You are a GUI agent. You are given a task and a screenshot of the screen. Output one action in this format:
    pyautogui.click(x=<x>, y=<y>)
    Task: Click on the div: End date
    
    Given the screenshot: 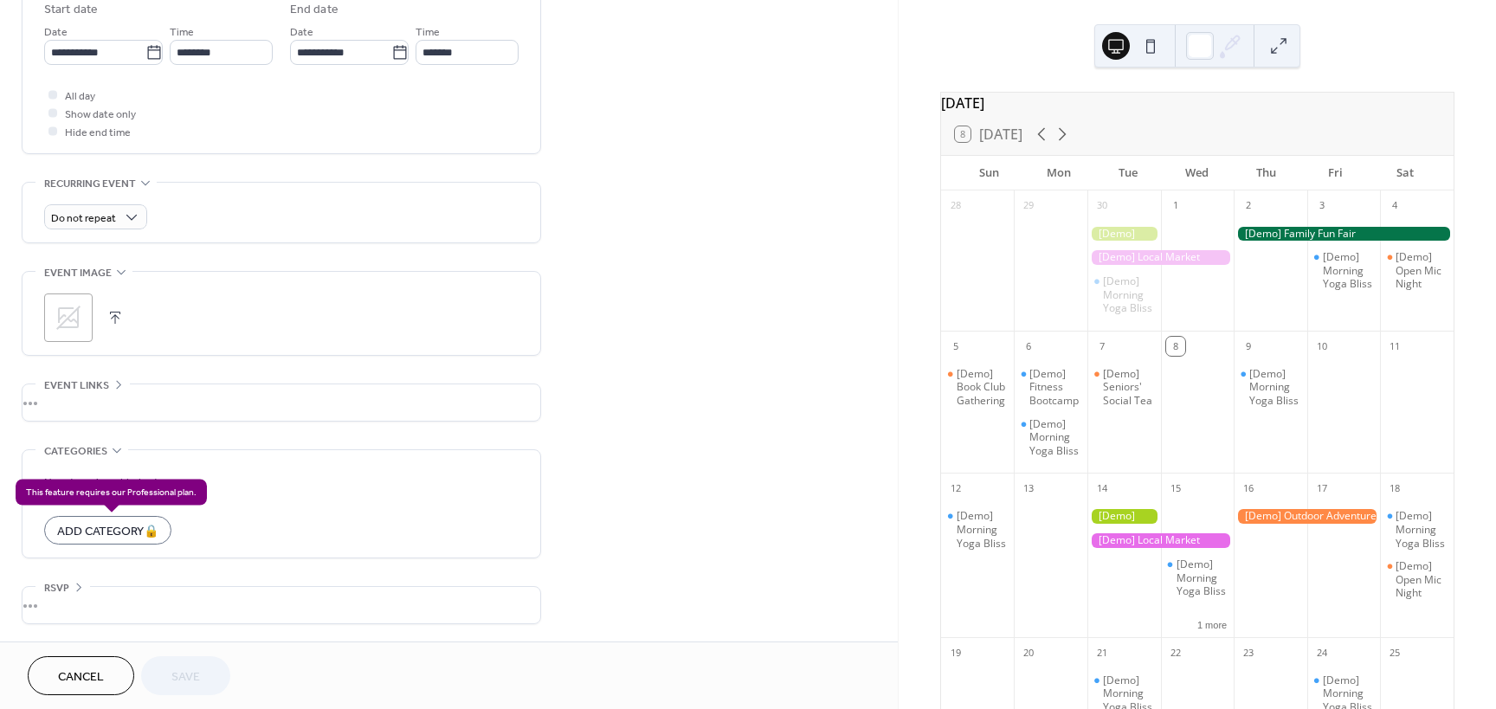 What is the action you would take?
    pyautogui.click(x=314, y=10)
    